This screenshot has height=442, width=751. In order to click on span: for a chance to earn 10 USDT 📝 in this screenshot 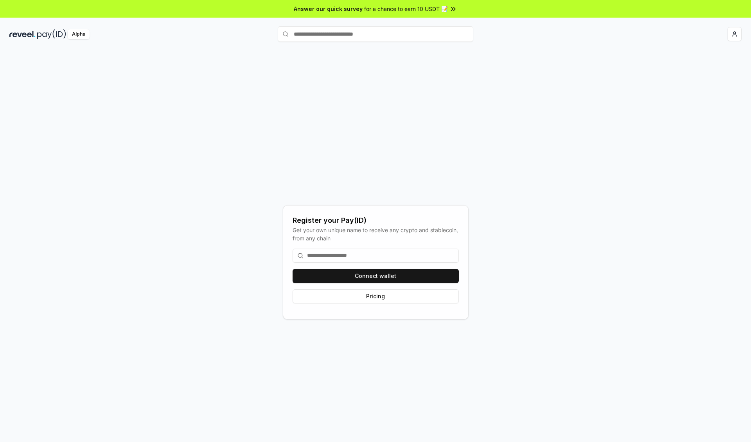, I will do `click(406, 9)`.